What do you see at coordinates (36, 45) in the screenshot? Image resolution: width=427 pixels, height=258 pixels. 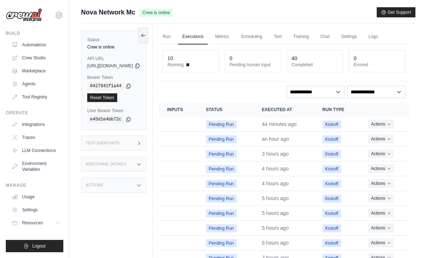 I see `a: Automations` at bounding box center [36, 45].